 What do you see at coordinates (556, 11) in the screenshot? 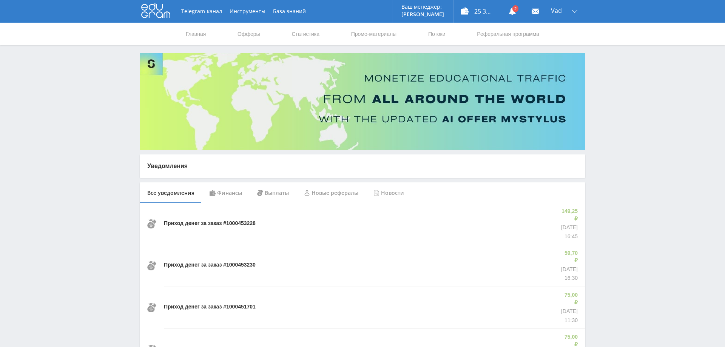
I see `span: Vad` at bounding box center [556, 11].